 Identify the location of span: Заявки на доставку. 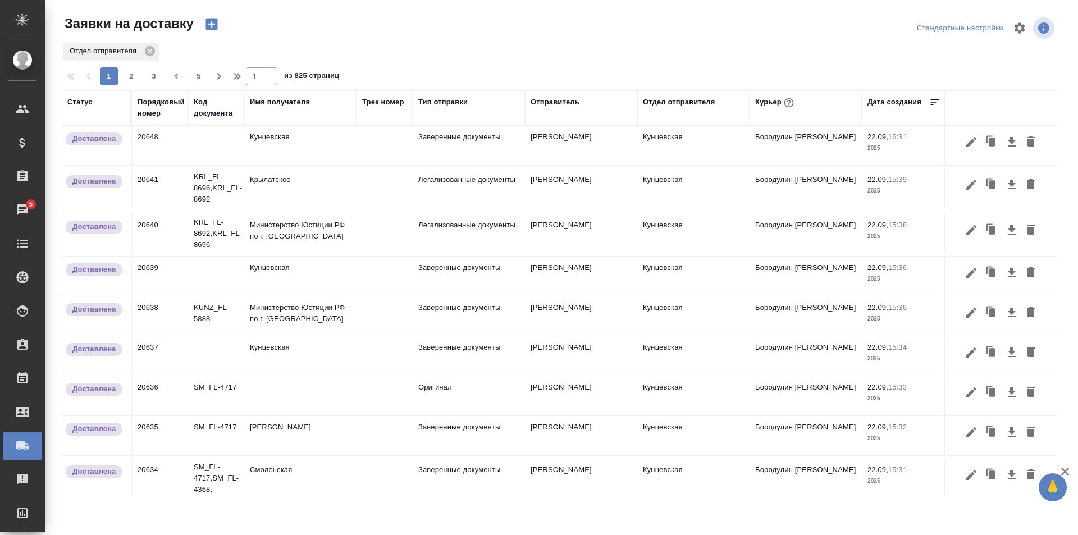
(127, 24).